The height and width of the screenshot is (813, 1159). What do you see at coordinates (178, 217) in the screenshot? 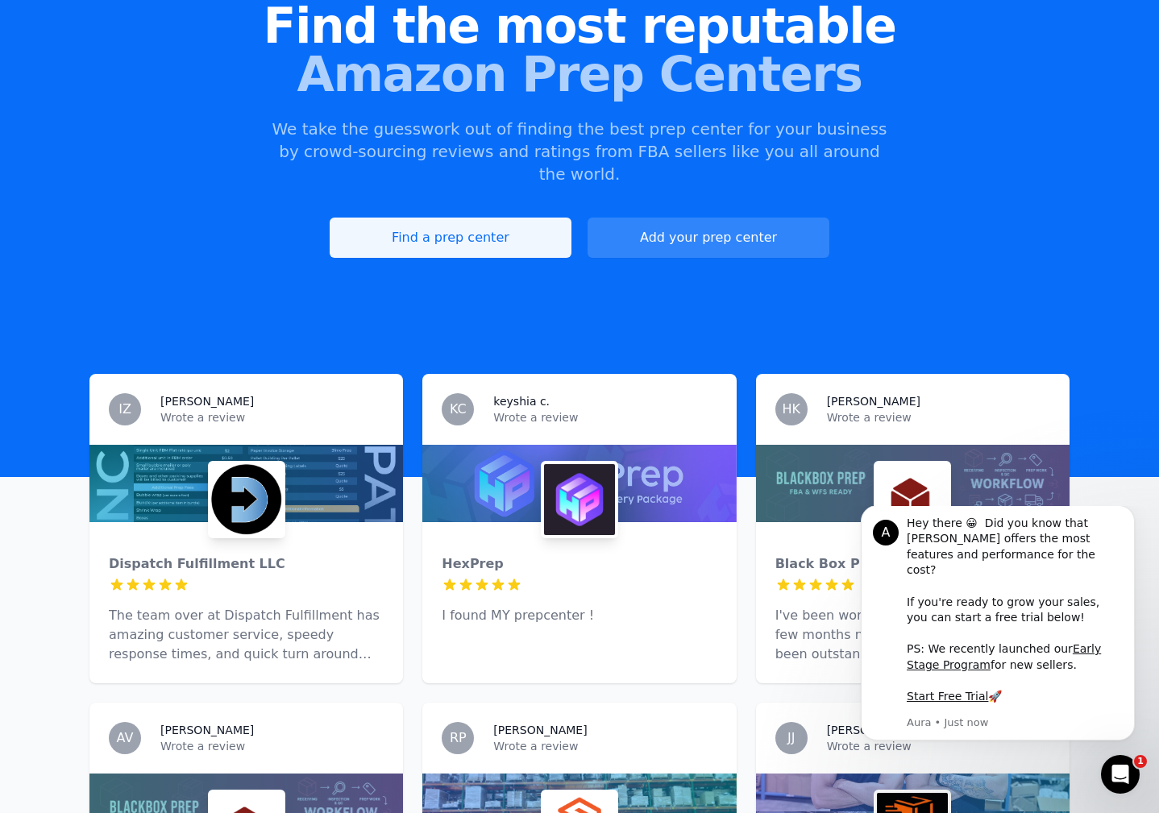
I see `p: Message from Aura, sent Just now` at bounding box center [178, 217].